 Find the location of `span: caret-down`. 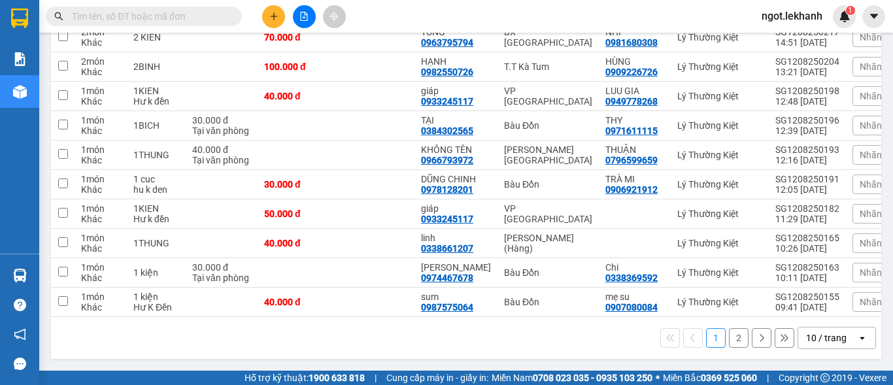

span: caret-down is located at coordinates (874, 16).